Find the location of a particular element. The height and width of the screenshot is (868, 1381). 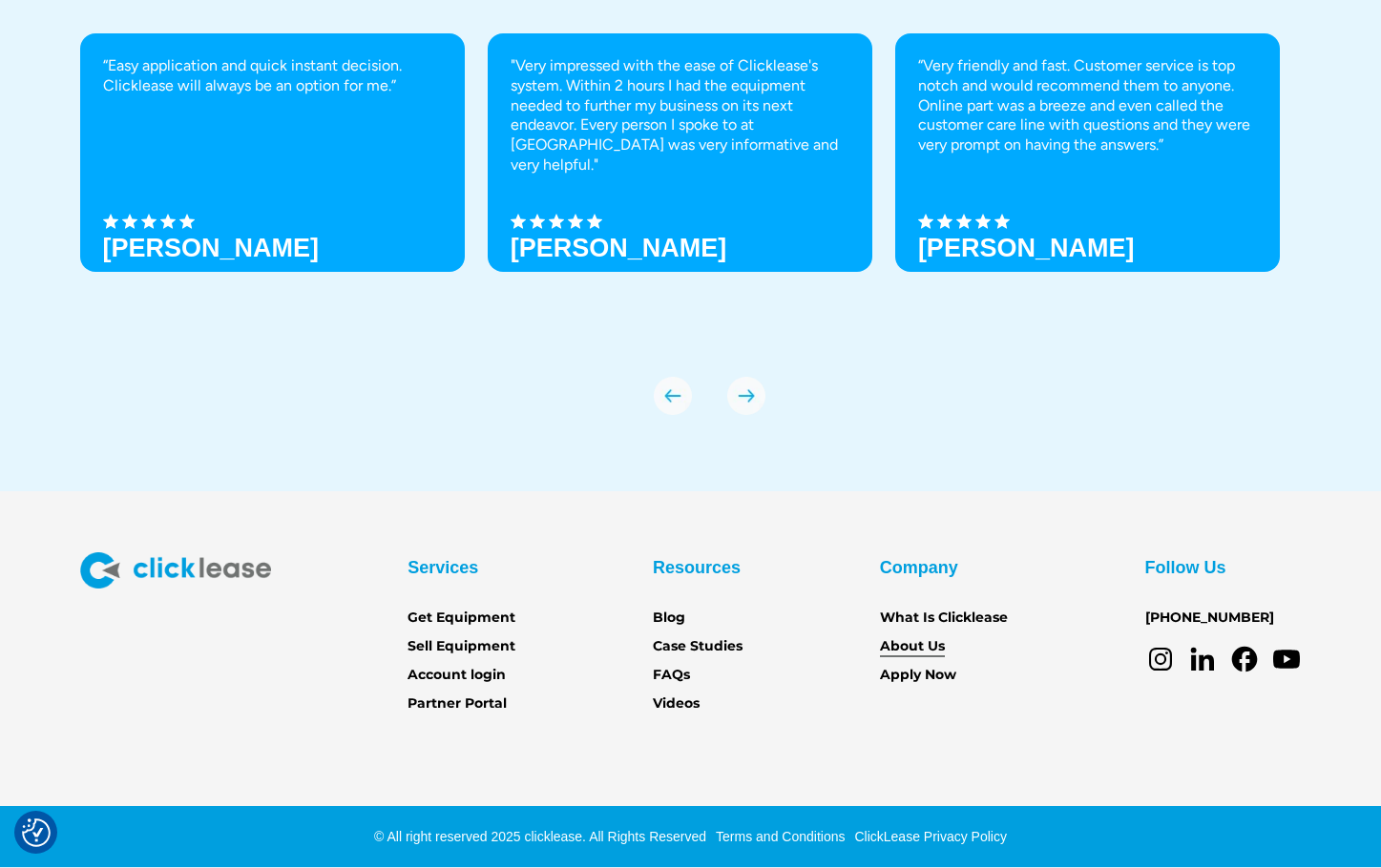

p: "Very impressed with the ease of Clicklease's system. Within 2 hours I had the equipment needed t... is located at coordinates (679, 115).